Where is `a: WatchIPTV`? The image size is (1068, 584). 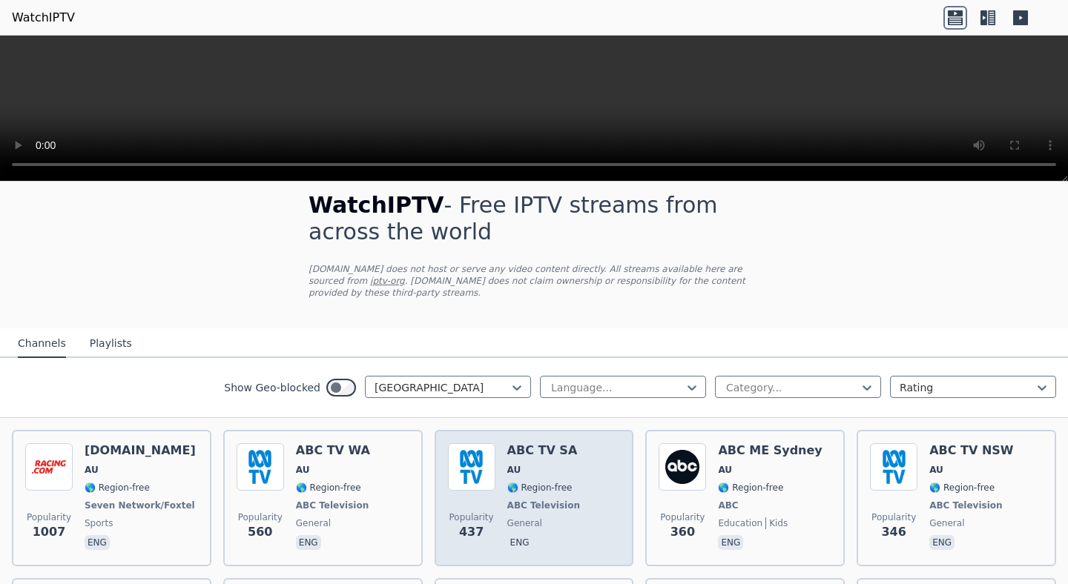
a: WatchIPTV is located at coordinates (43, 18).